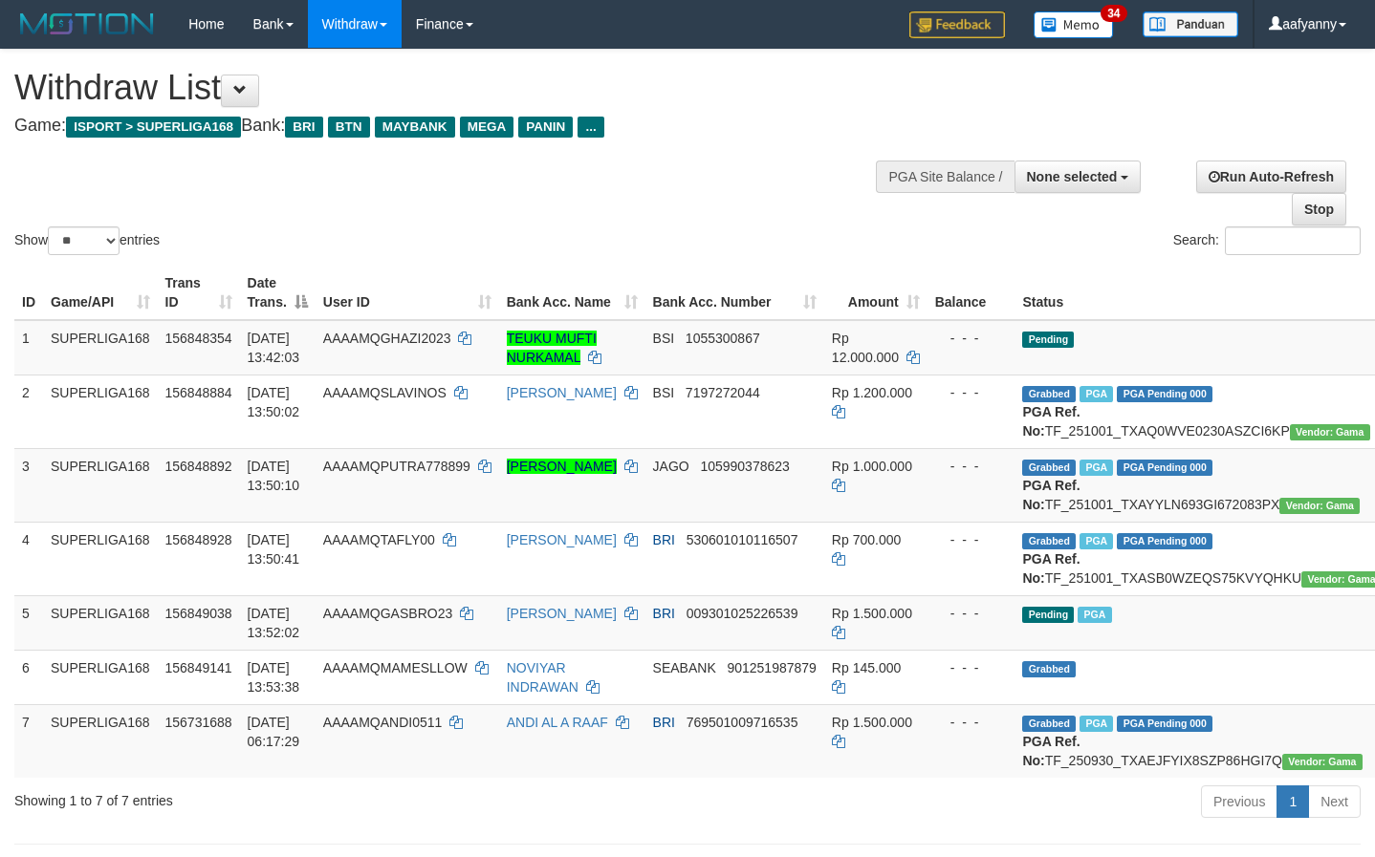 Image resolution: width=1375 pixels, height=857 pixels. I want to click on td: 2, so click(29, 411).